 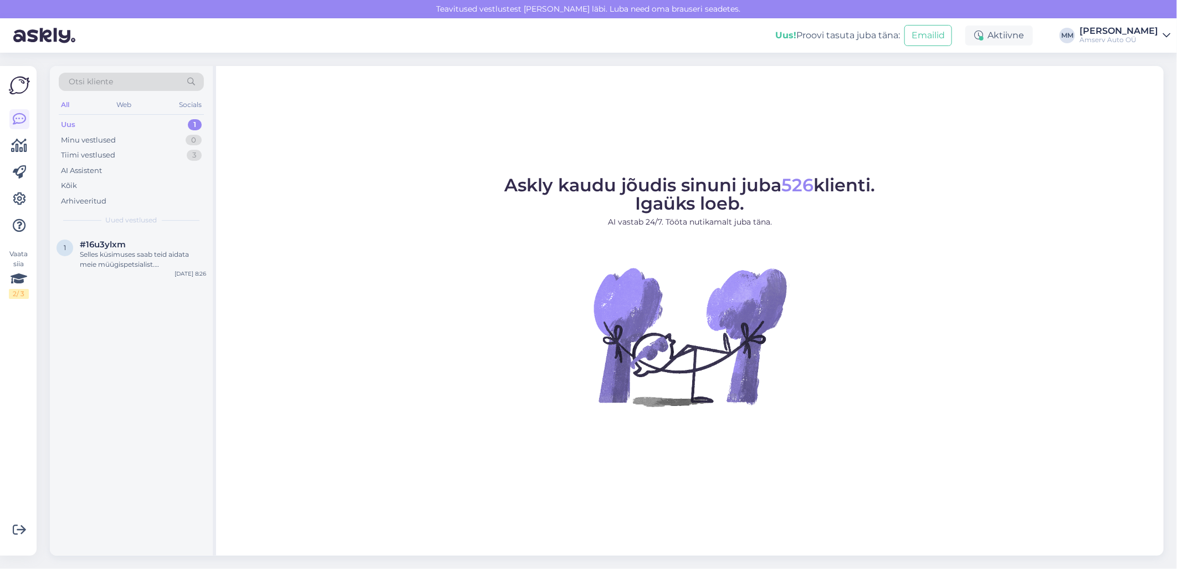 What do you see at coordinates (91, 81) in the screenshot?
I see `span: Otsi kliente` at bounding box center [91, 81].